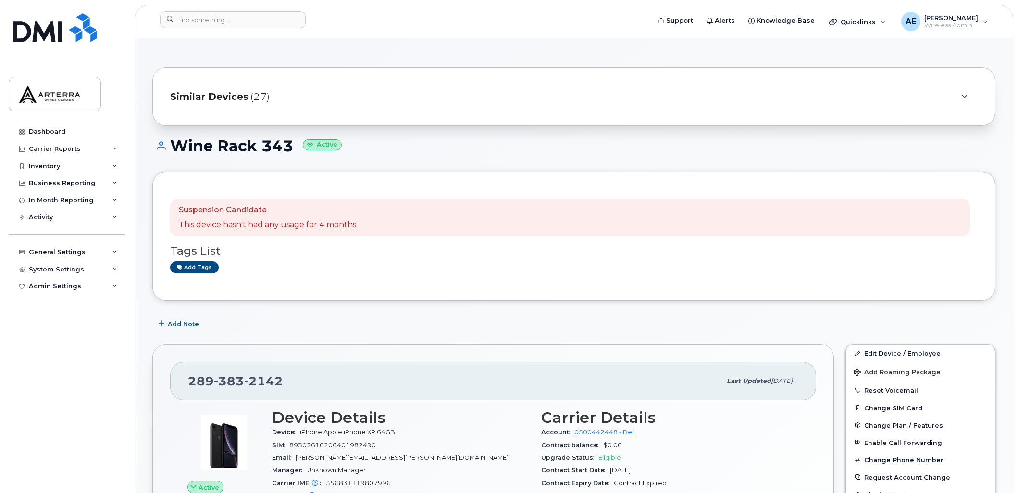 The image size is (1018, 493). Describe the element at coordinates (229, 381) in the screenshot. I see `span: 383` at that location.